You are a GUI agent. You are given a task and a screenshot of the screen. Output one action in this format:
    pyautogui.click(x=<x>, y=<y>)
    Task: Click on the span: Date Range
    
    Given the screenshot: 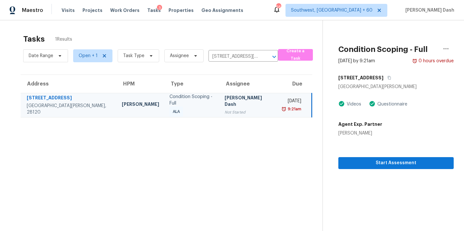 What is the action you would take?
    pyautogui.click(x=41, y=56)
    